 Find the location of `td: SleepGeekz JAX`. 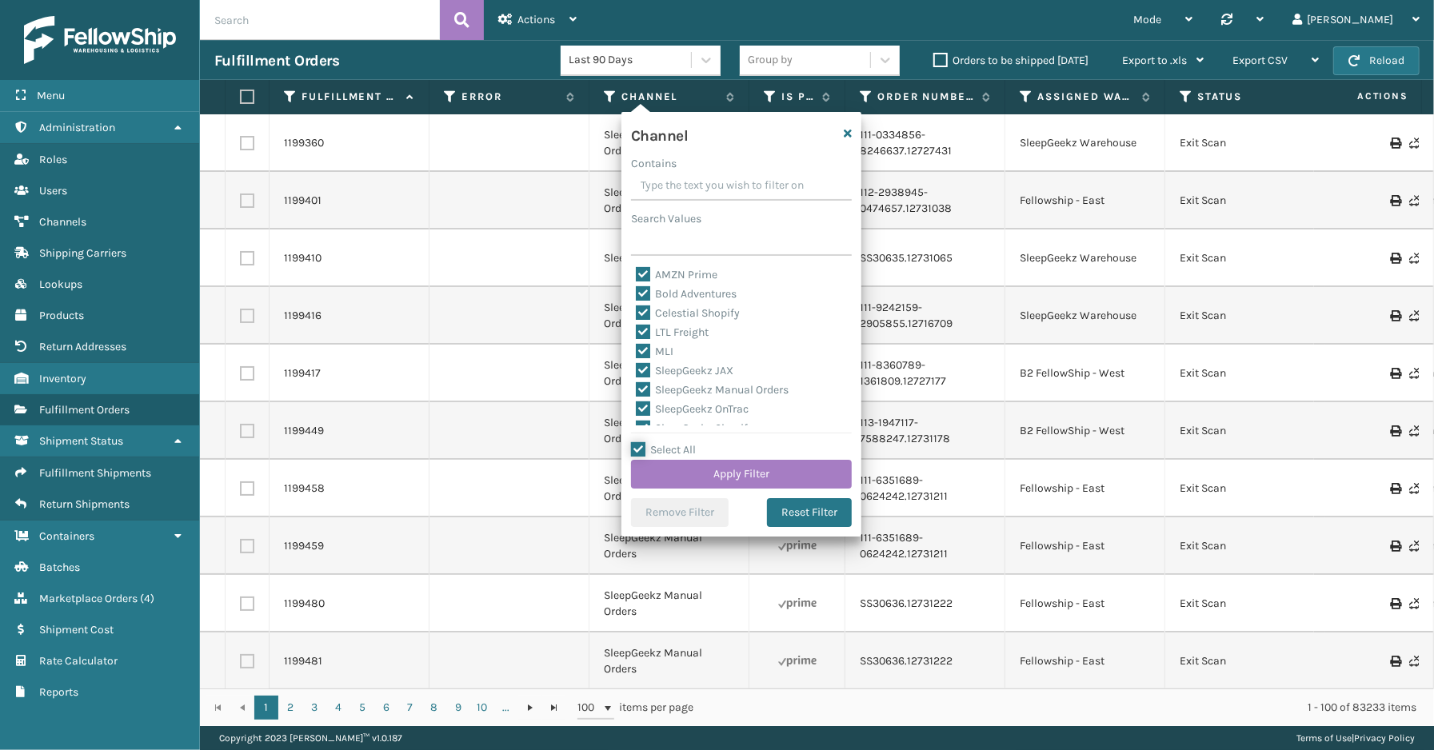

td: SleepGeekz JAX is located at coordinates (669, 258).